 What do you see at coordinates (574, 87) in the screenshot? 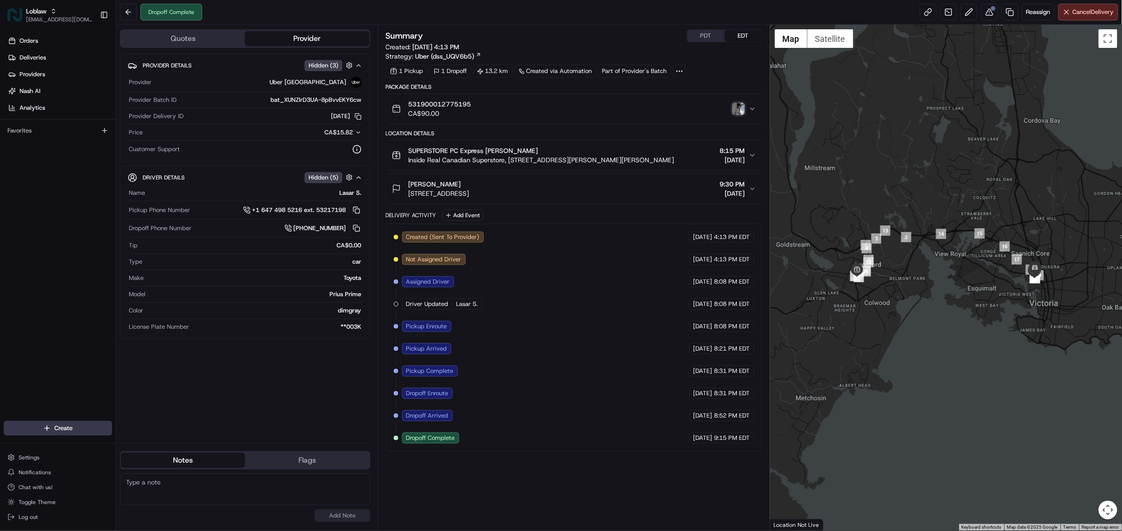
I see `div: Package Details` at bounding box center [574, 87].